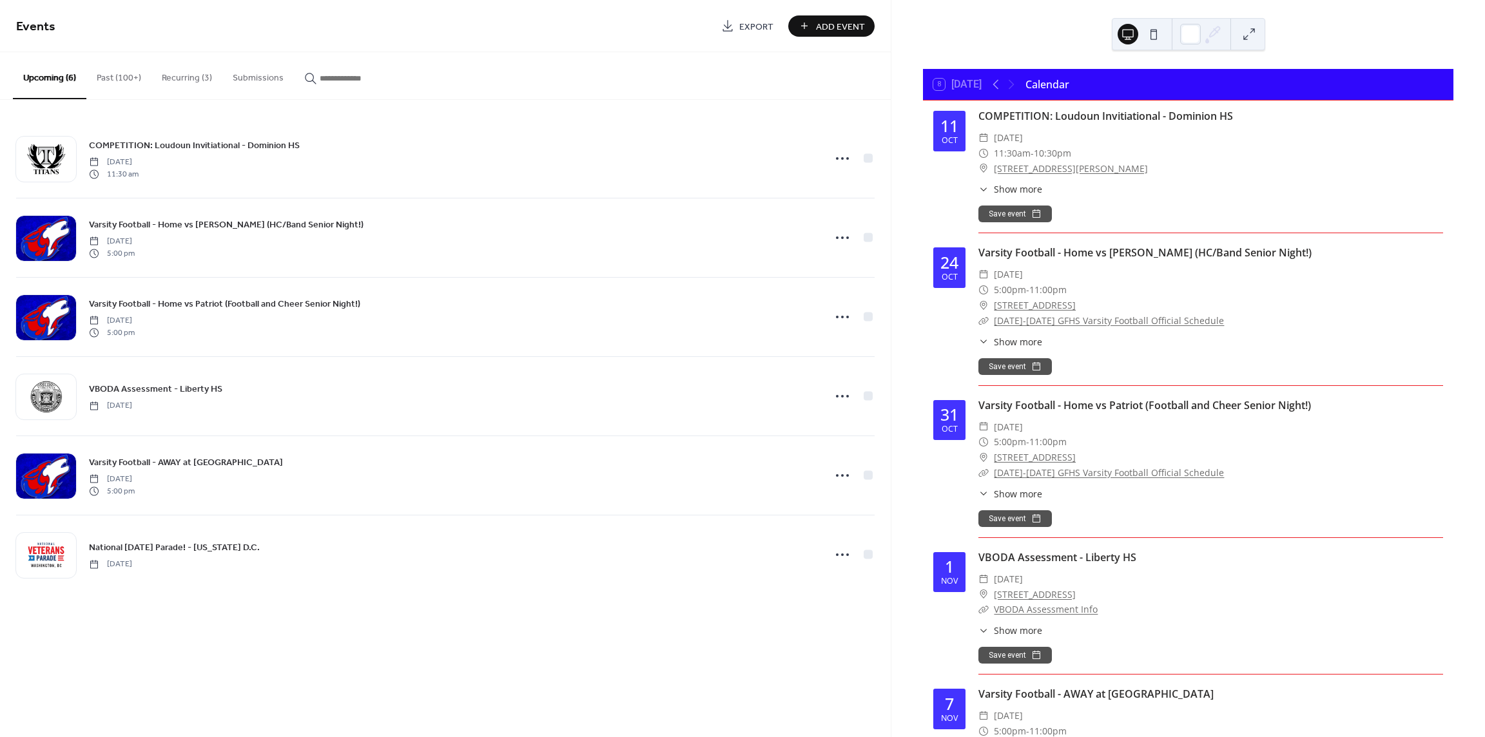  What do you see at coordinates (258, 75) in the screenshot?
I see `button: Submissions` at bounding box center [258, 75].